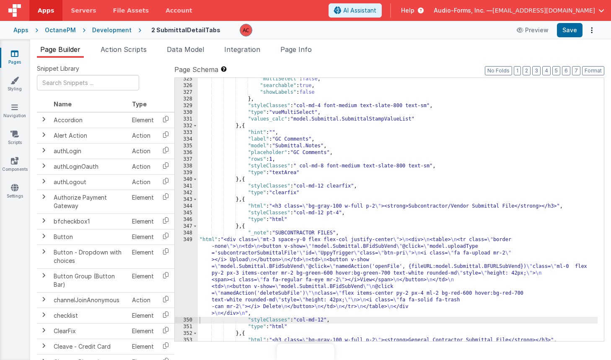 The width and height of the screenshot is (611, 360). I want to click on td: bfcheckbox1, so click(89, 221).